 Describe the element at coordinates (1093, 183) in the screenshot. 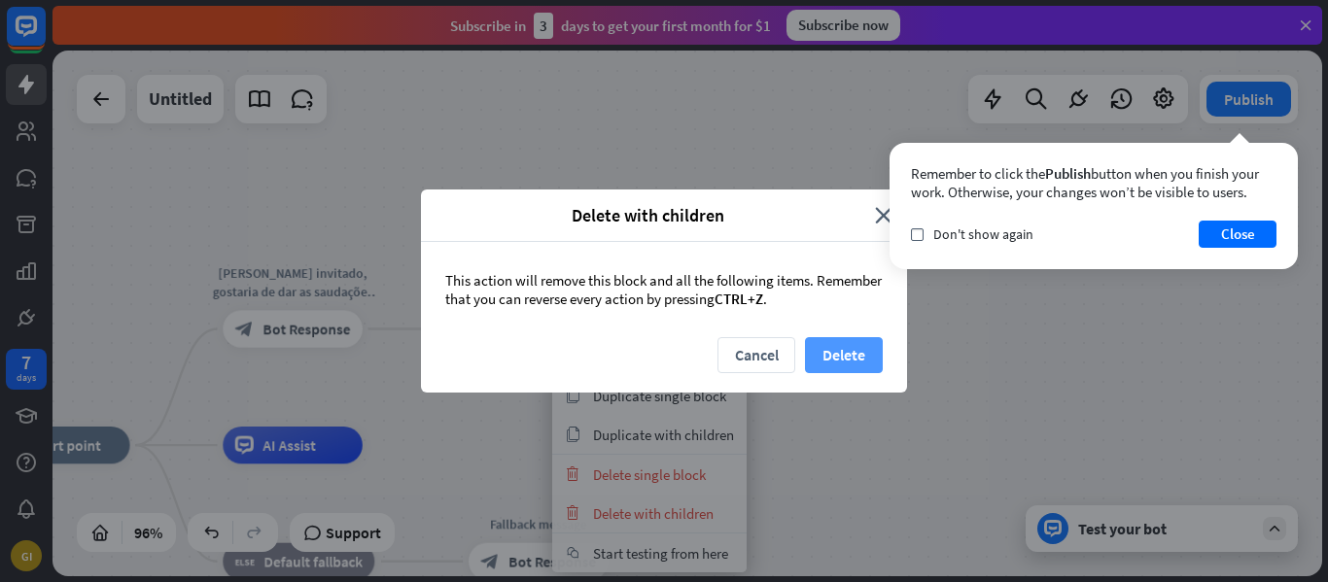

I see `div: Remember to click the button when you finish your work. Otherwise, your changes won’t be visible ...` at that location.